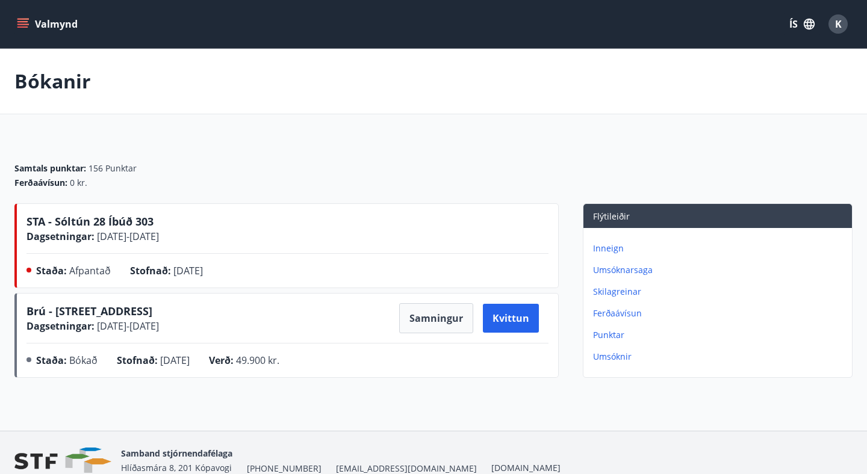 The height and width of the screenshot is (474, 867). I want to click on p: Umsóknarsaga, so click(720, 270).